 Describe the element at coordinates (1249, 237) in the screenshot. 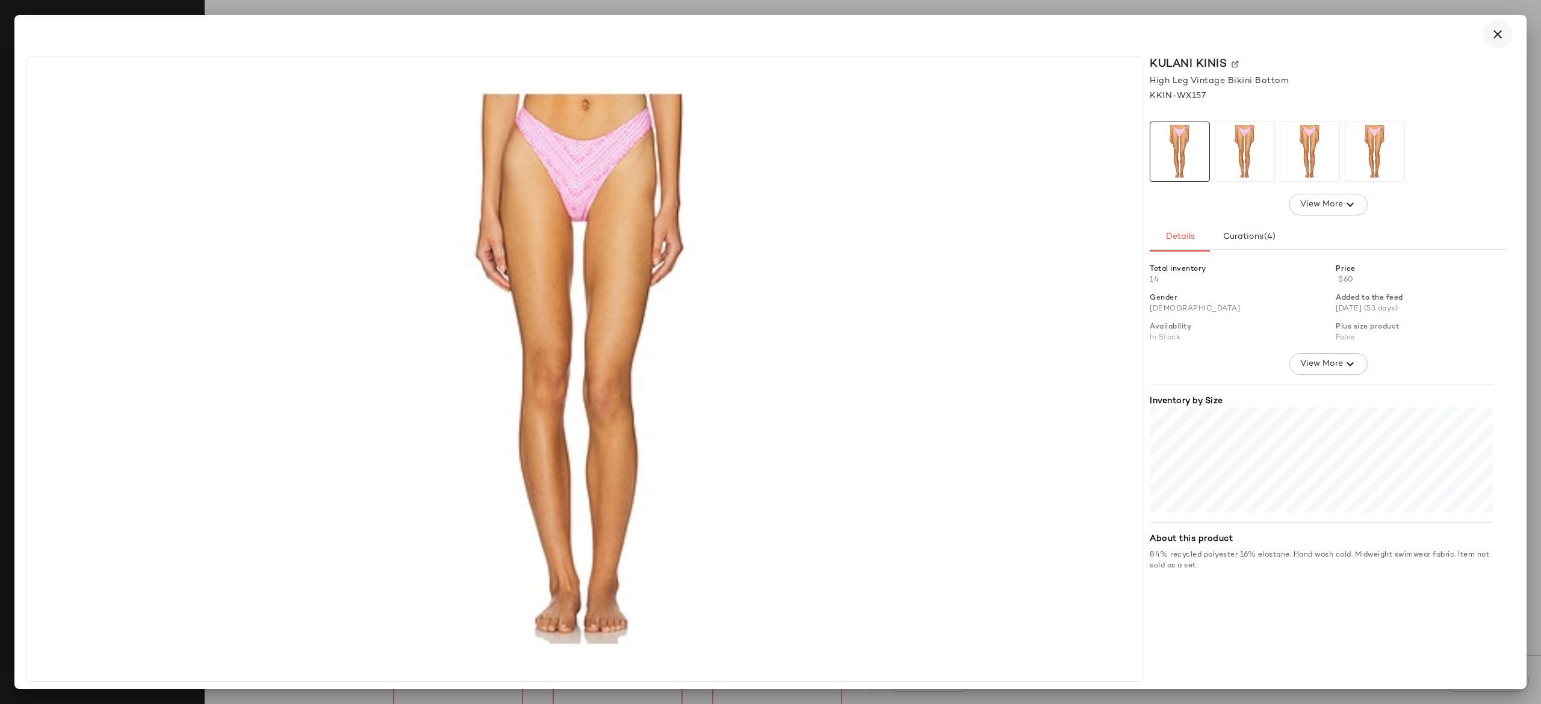

I see `span: Curations` at that location.